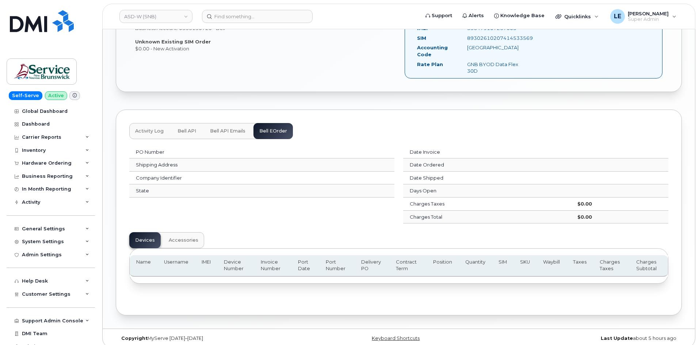 This screenshot has width=699, height=345. What do you see at coordinates (238, 152) in the screenshot?
I see `td: PO Number` at bounding box center [238, 152].